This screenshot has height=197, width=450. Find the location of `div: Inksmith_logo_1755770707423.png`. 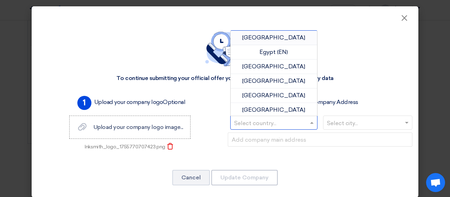

div: Inksmith_logo_1755770707423.png is located at coordinates (125, 146).